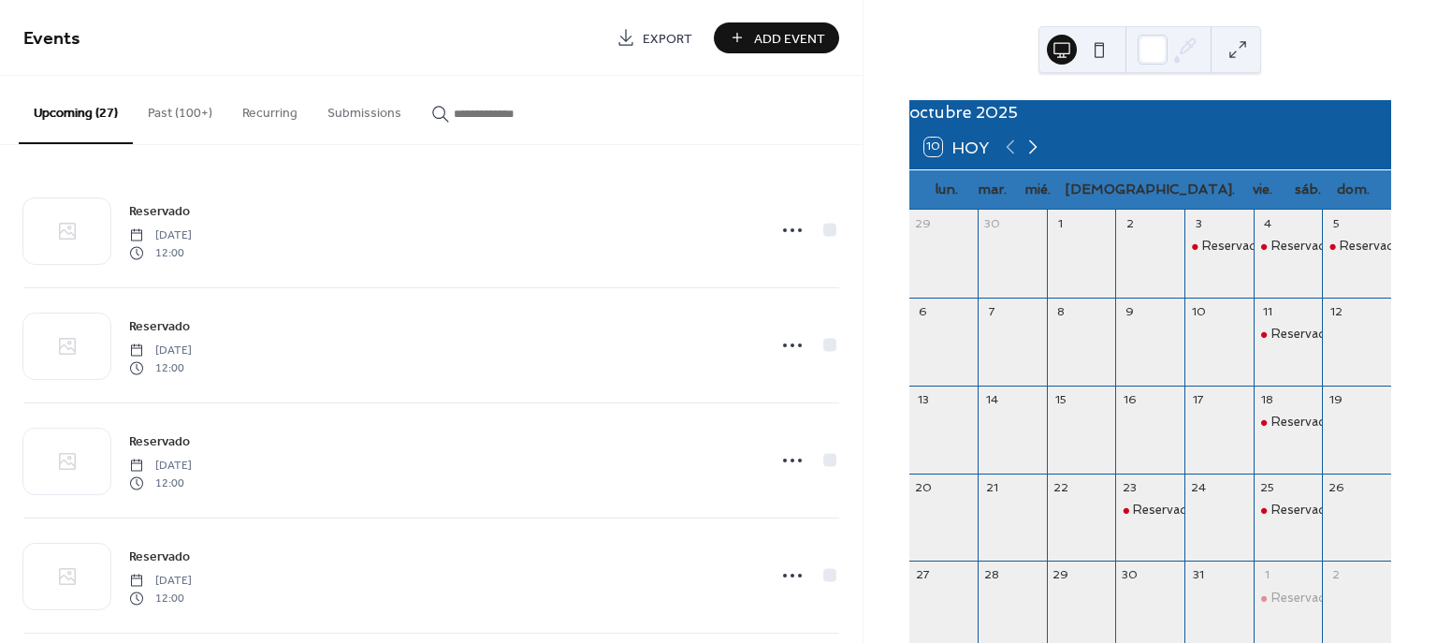 This screenshot has height=643, width=1437. I want to click on div: 16, so click(1129, 398).